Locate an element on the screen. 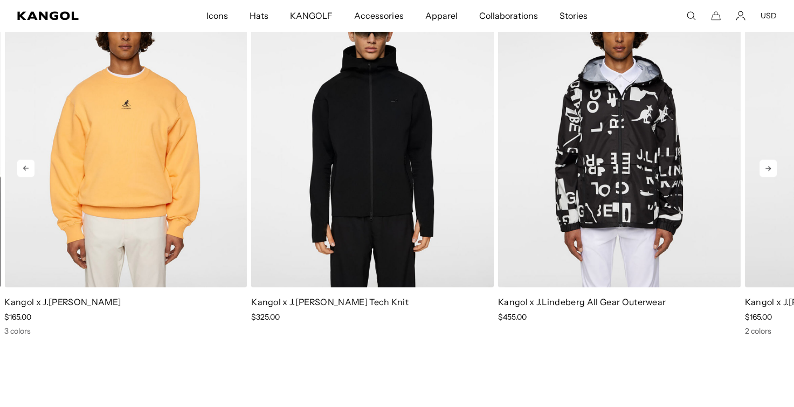 This screenshot has width=794, height=407. summary: Search here is located at coordinates (691, 16).